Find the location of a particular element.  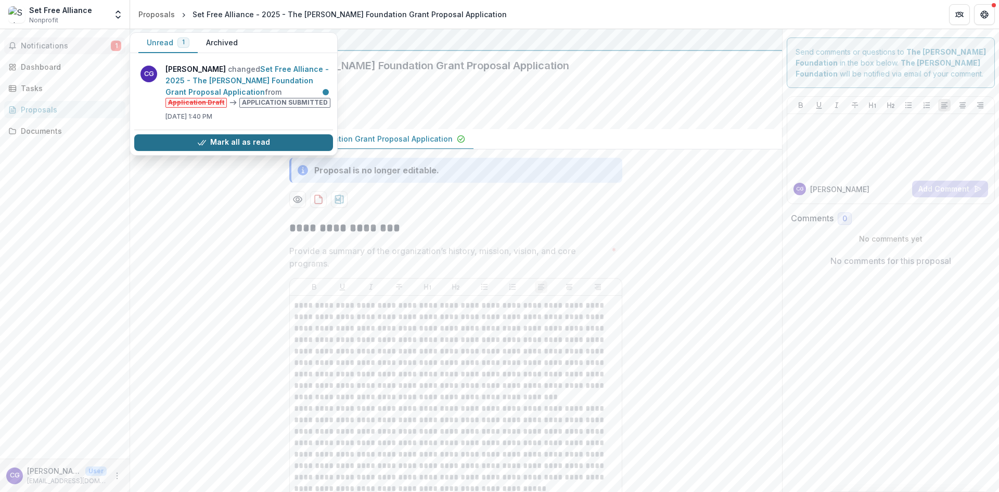

div: Documents is located at coordinates (69, 131).